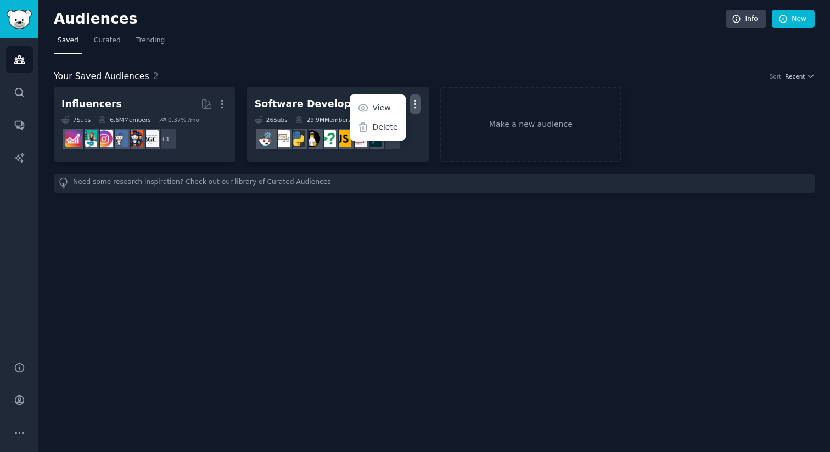  Describe the element at coordinates (165, 139) in the screenshot. I see `div: + 1` at that location.